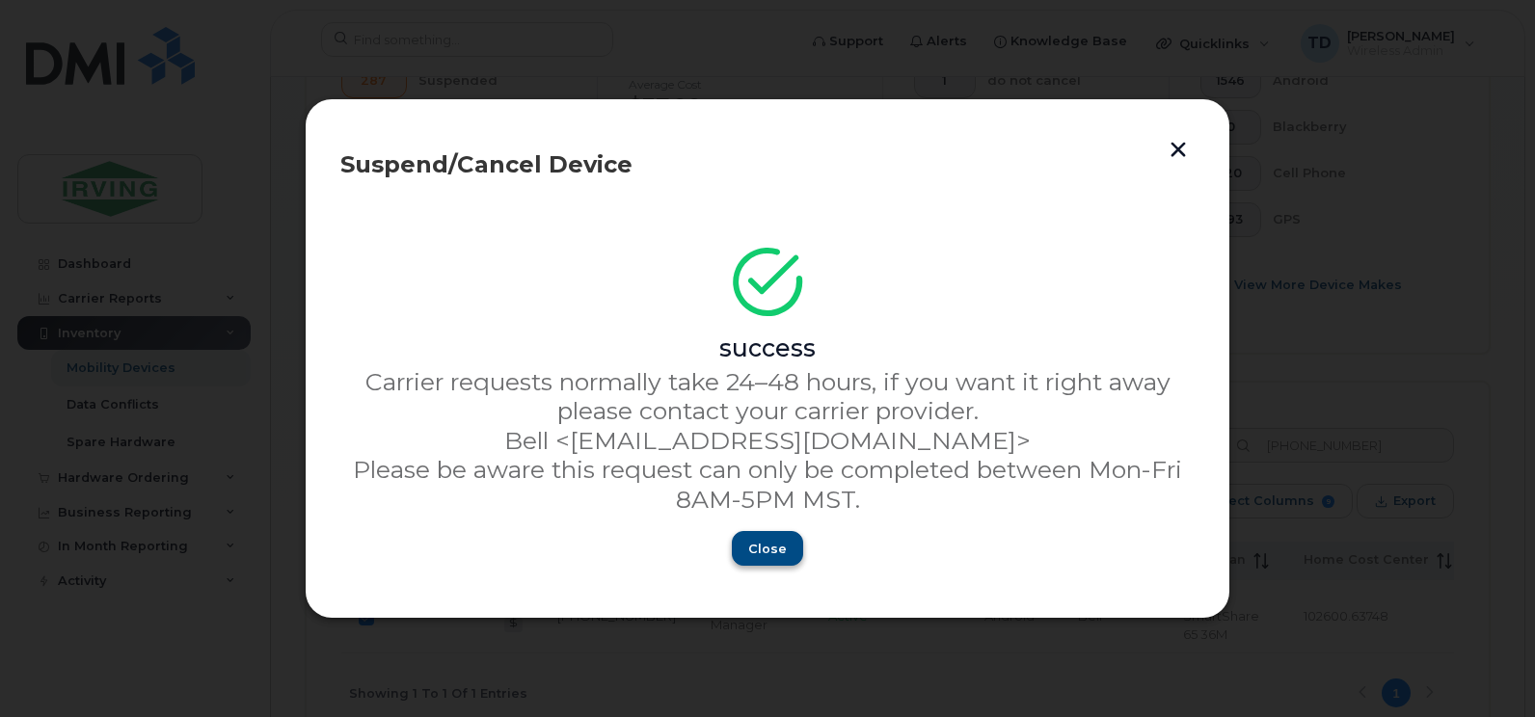  What do you see at coordinates (767, 549) in the screenshot?
I see `button: Close` at bounding box center [767, 549].